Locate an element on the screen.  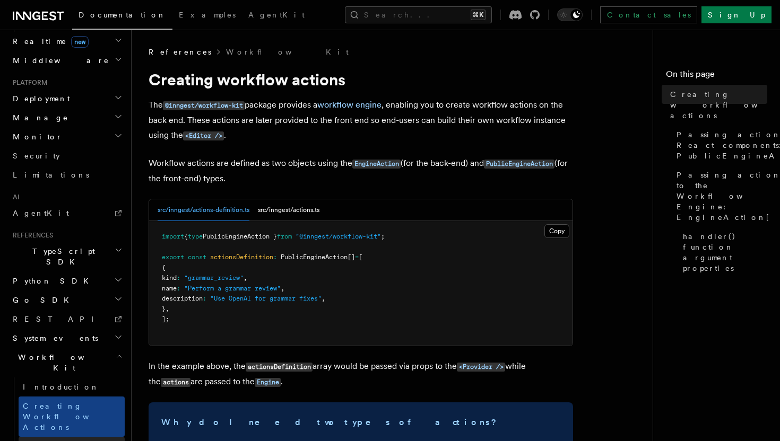
a: Engine is located at coordinates (267, 382).